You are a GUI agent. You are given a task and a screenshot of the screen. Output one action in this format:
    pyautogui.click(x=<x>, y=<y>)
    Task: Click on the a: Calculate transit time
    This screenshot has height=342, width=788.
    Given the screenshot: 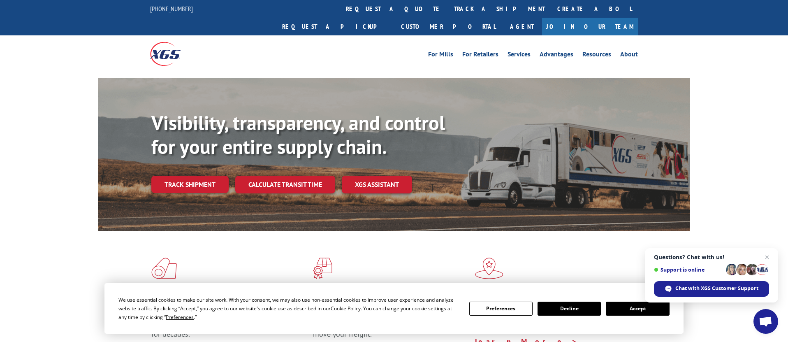 What is the action you would take?
    pyautogui.click(x=285, y=184)
    